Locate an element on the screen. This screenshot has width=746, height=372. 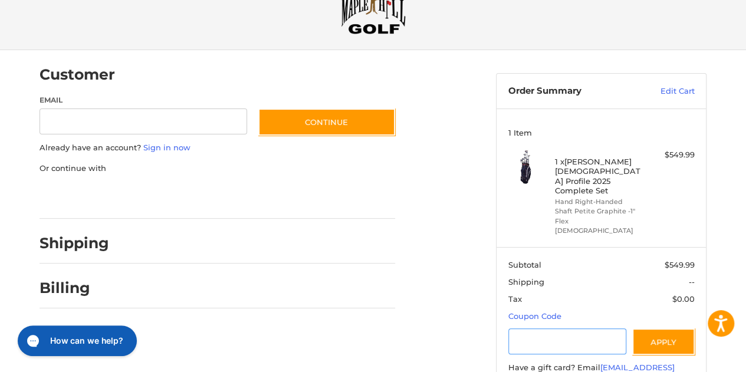
p: Or continue with is located at coordinates (217, 169).